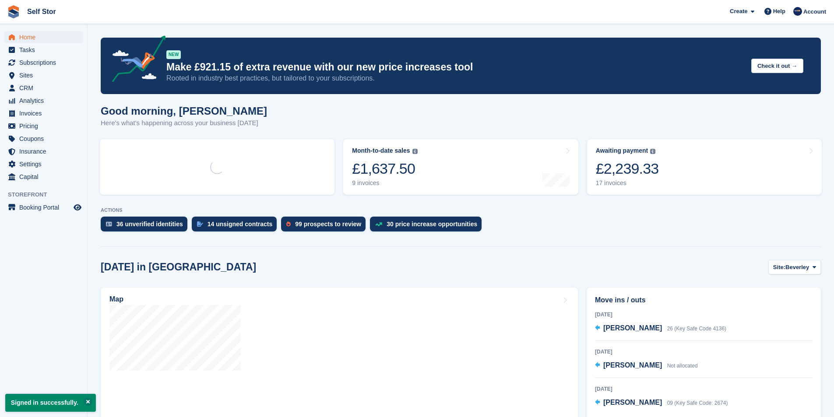 The image size is (834, 417). Describe the element at coordinates (797, 268) in the screenshot. I see `span: Beverley` at that location.